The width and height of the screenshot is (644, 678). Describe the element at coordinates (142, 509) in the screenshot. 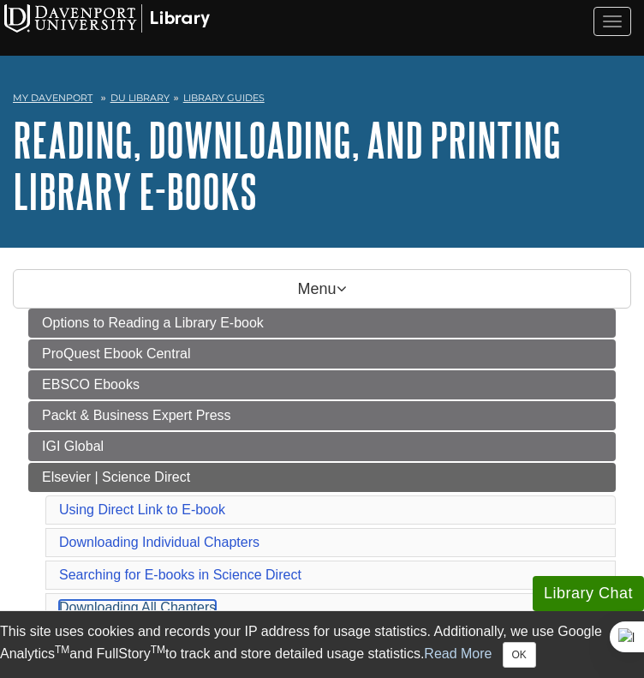

I see `a: Using Direct Link to E-book` at that location.